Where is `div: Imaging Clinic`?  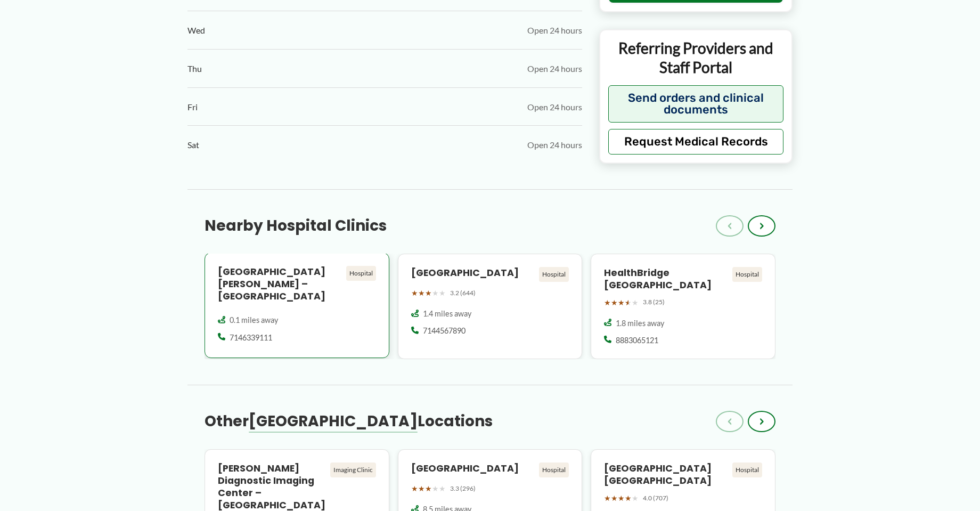 div: Imaging Clinic is located at coordinates (353, 470).